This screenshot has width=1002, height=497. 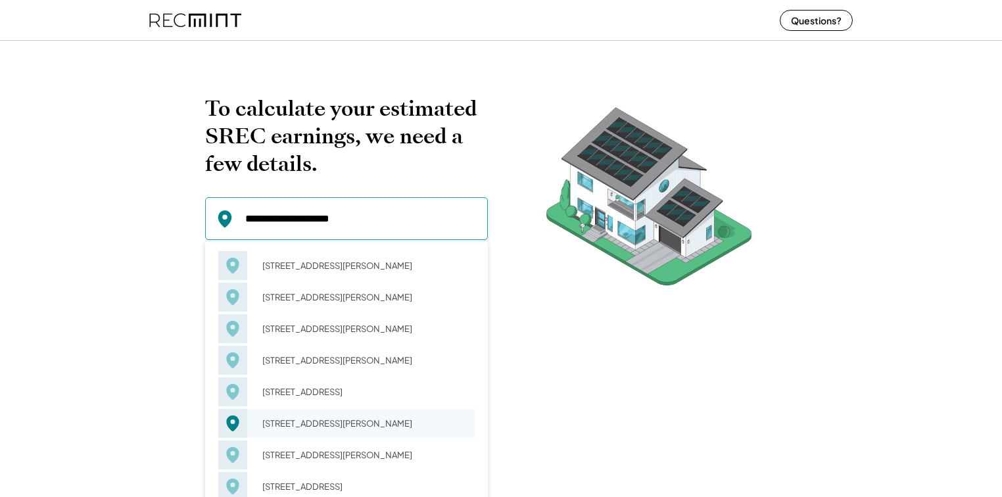 What do you see at coordinates (816, 20) in the screenshot?
I see `button: Questions?` at bounding box center [816, 20].